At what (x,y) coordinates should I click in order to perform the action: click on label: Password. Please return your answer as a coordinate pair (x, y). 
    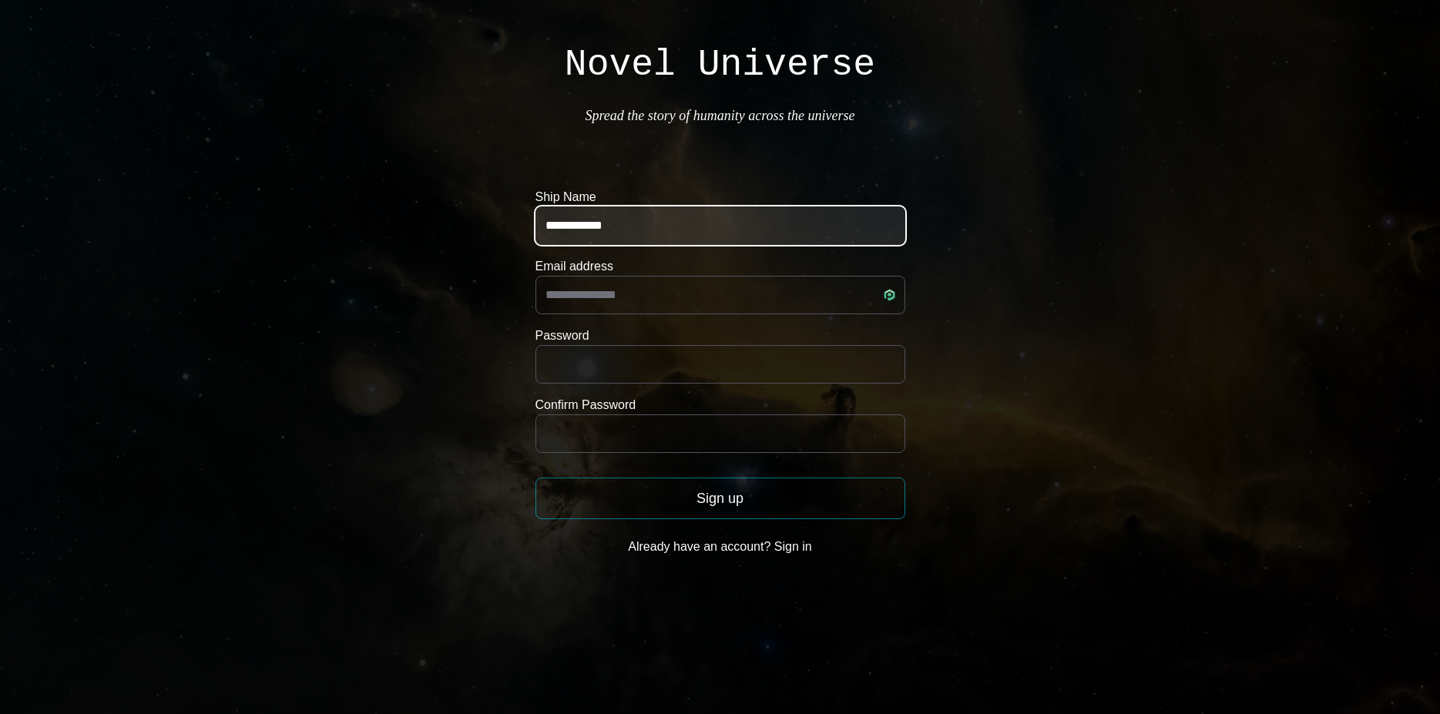
    Looking at the image, I should click on (721, 336).